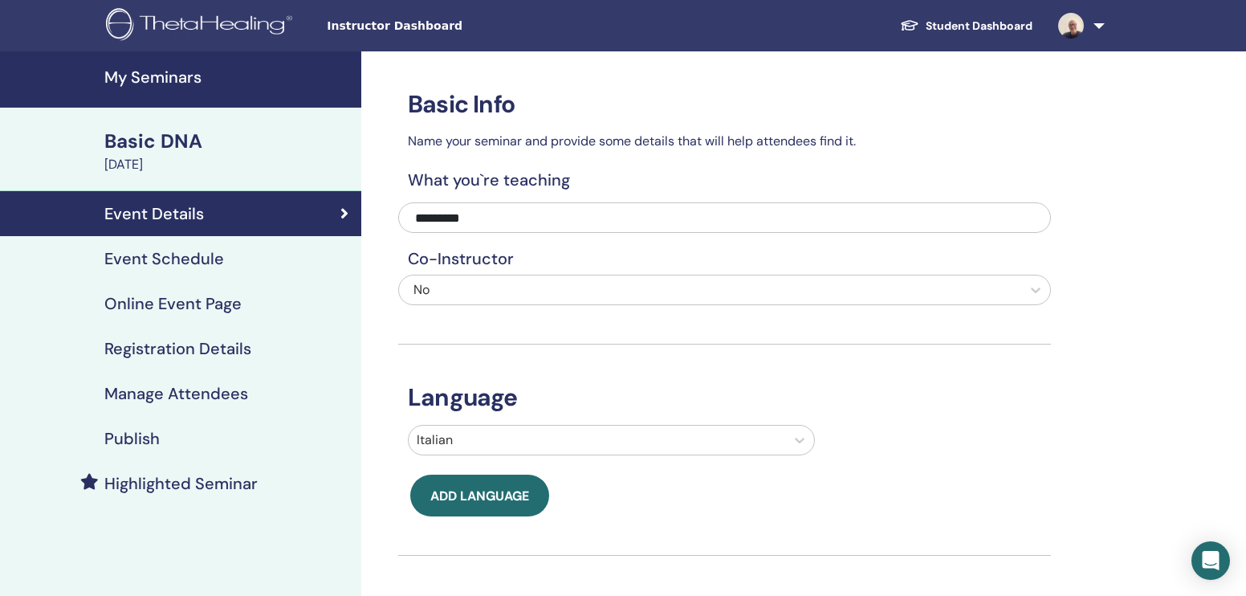  What do you see at coordinates (724, 258) in the screenshot?
I see `h4: Co-Instructor` at bounding box center [724, 258].